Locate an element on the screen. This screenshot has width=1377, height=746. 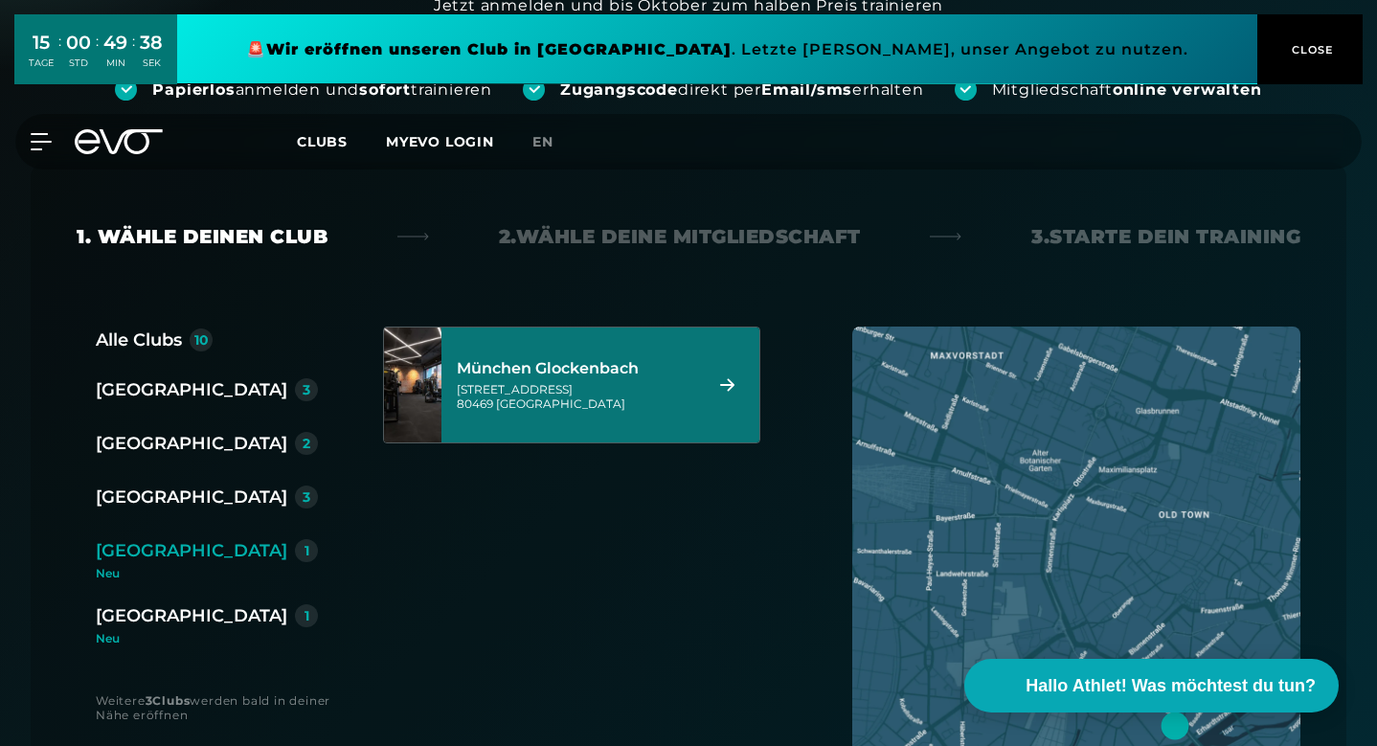
strong: Clubs is located at coordinates (170, 700).